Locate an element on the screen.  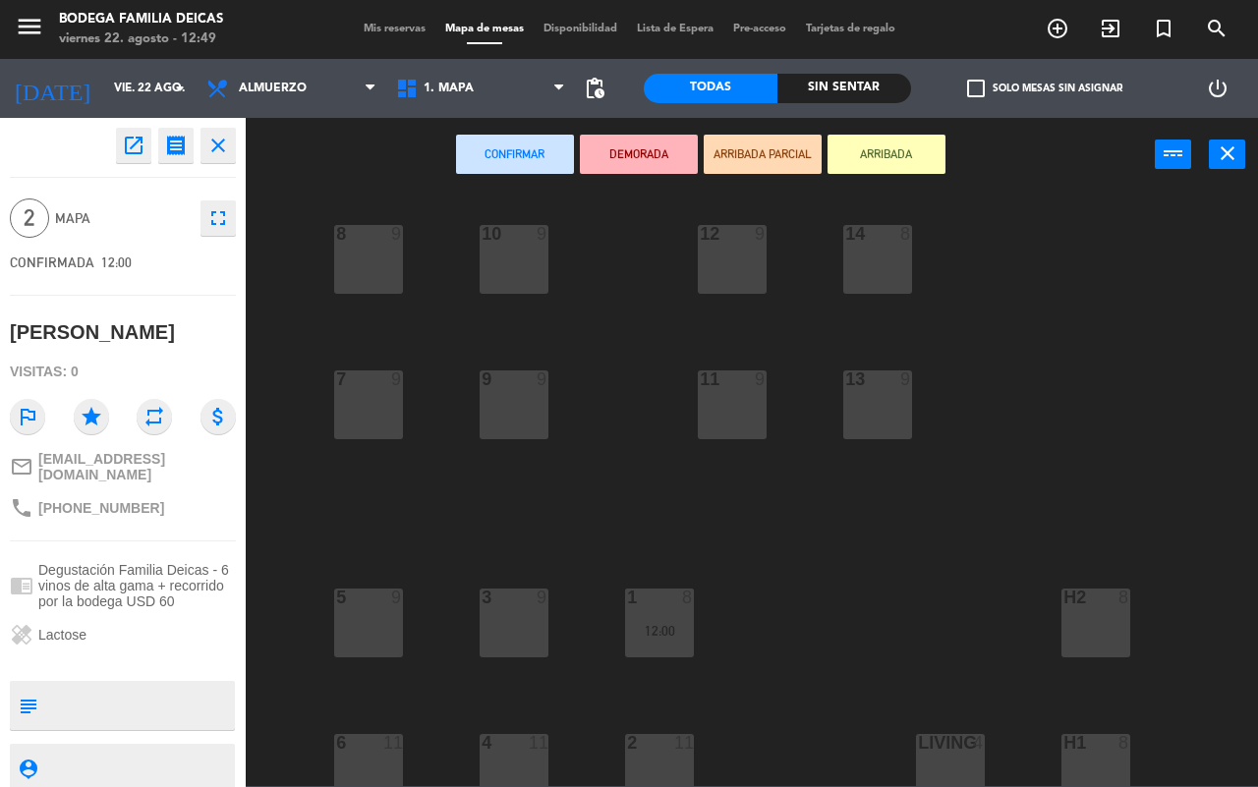
i: receipt is located at coordinates (176, 145).